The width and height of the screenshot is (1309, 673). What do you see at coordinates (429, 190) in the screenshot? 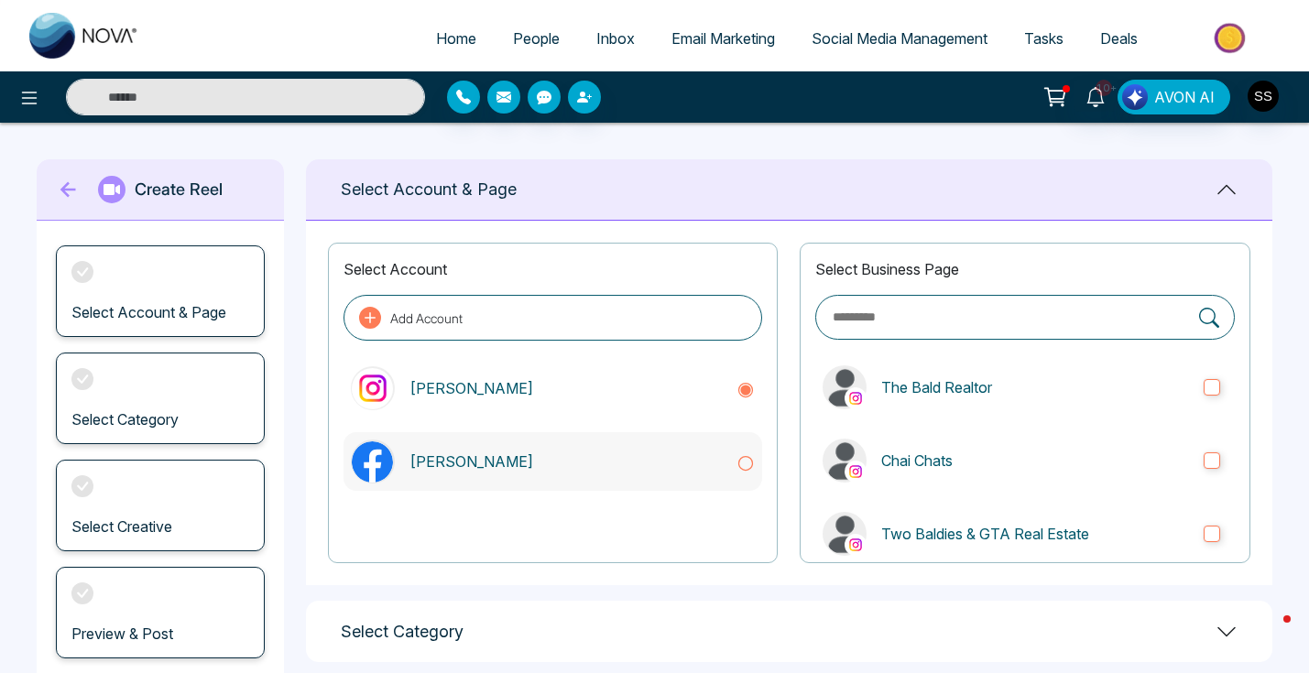
I see `h1: Select Account & Page` at bounding box center [429, 190].